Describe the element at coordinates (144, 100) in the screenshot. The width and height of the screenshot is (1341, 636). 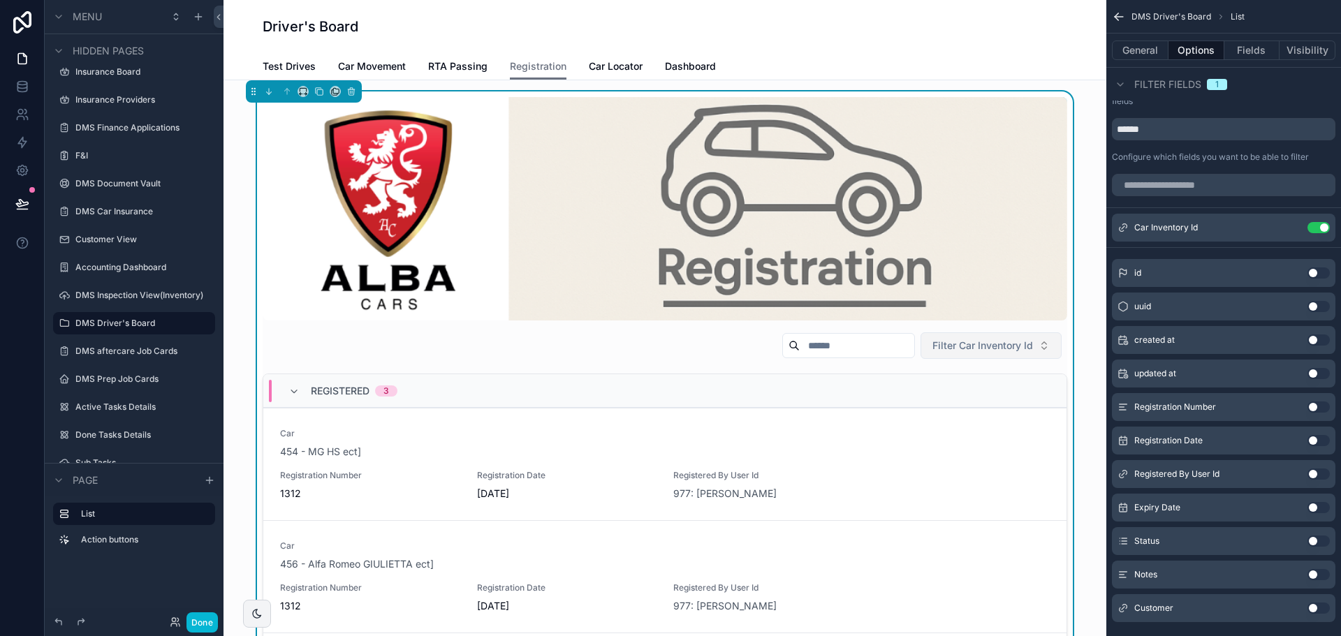
I see `a: Insurance Providers` at that location.